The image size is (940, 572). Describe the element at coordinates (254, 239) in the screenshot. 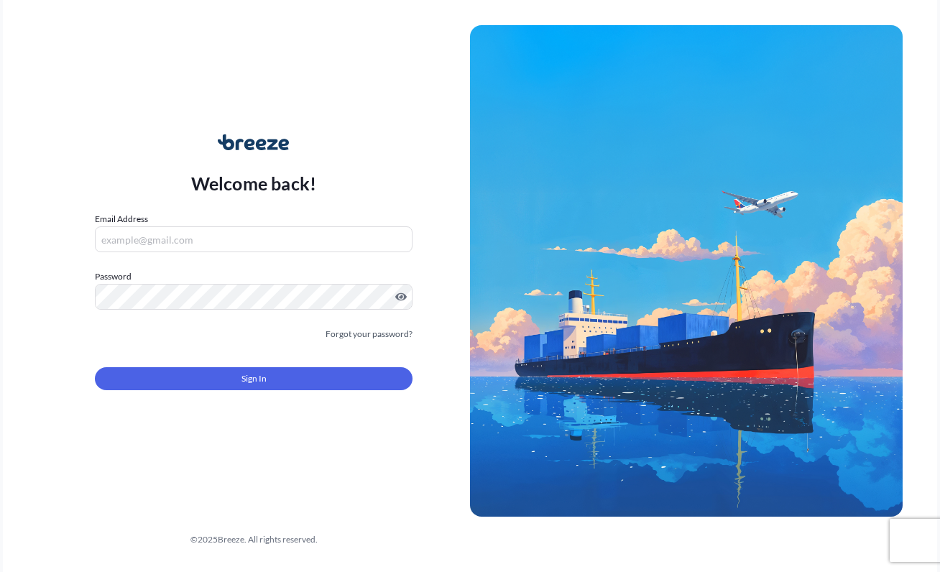

I see `input: example@gmail.com` at that location.